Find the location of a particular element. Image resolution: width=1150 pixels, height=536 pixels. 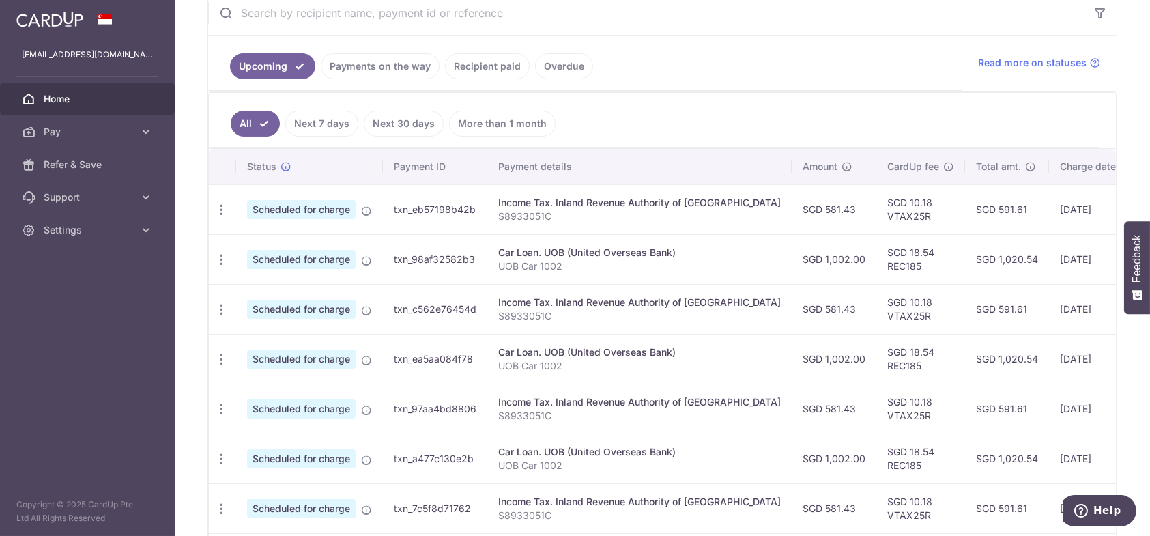

a: Payments on the way is located at coordinates (380, 66).